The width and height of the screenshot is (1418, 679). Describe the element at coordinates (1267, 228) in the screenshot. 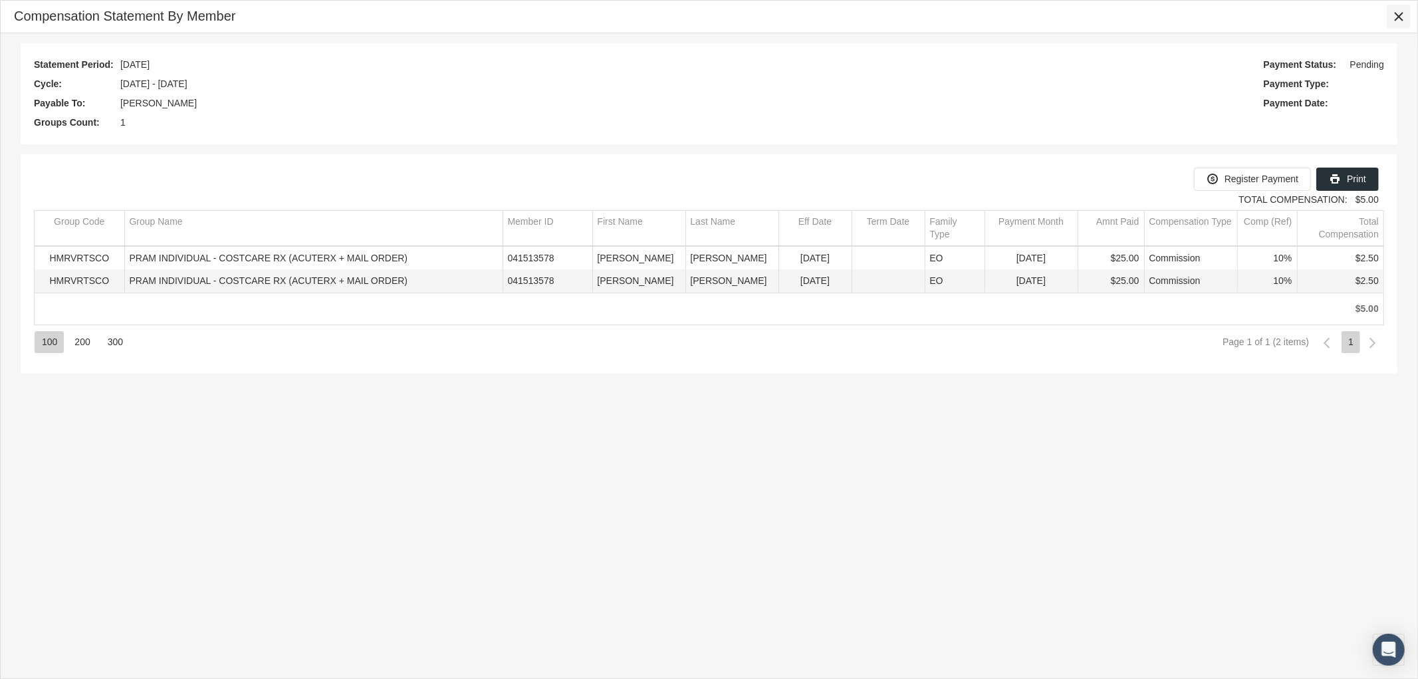

I see `td: Column Comp (Ref)` at that location.